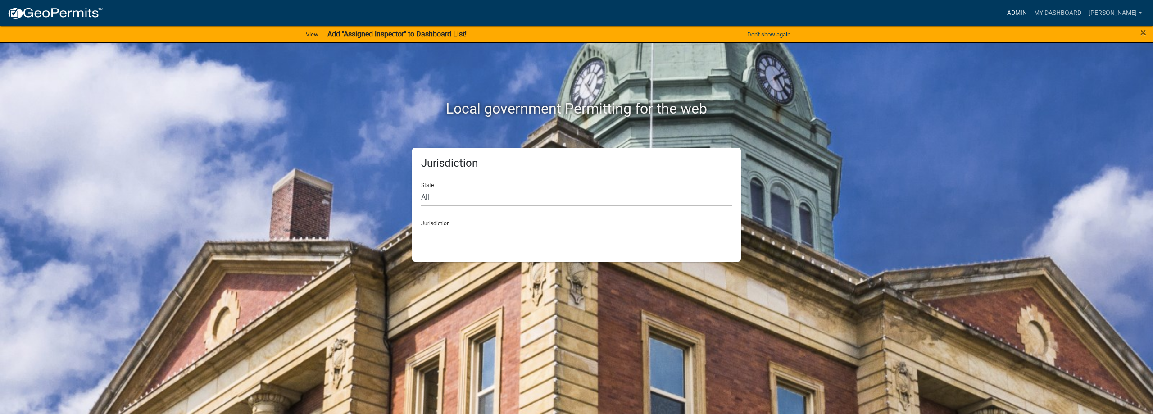  What do you see at coordinates (769, 34) in the screenshot?
I see `button: Don't show again` at bounding box center [769, 34].